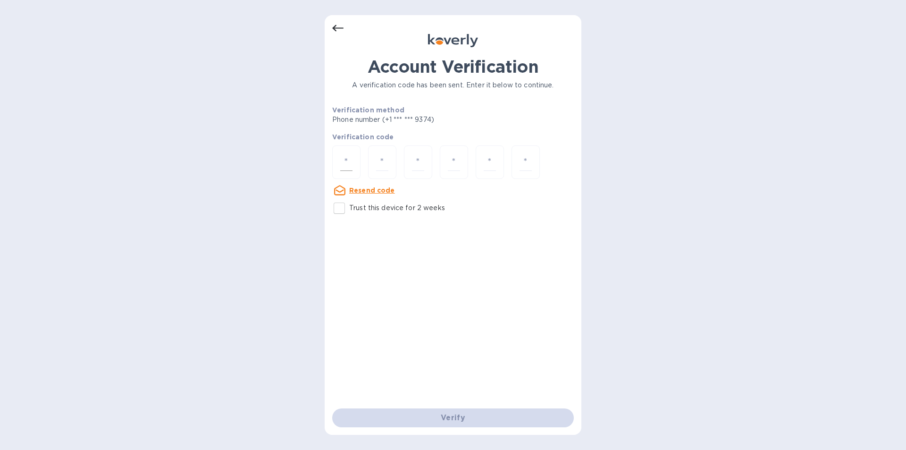 The width and height of the screenshot is (906, 450). I want to click on u: Resend code, so click(372, 190).